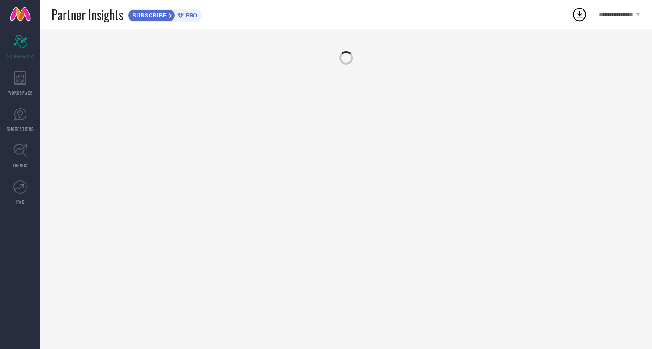 The height and width of the screenshot is (349, 652). What do you see at coordinates (20, 92) in the screenshot?
I see `span: WORKSPACE` at bounding box center [20, 92].